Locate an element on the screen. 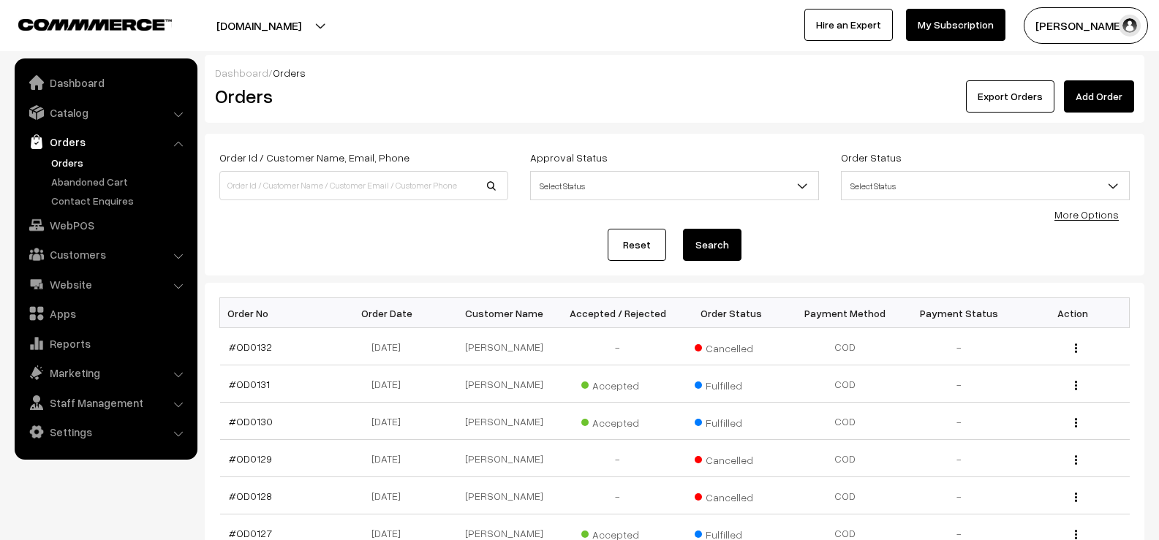  th: Customer Name is located at coordinates (504, 313).